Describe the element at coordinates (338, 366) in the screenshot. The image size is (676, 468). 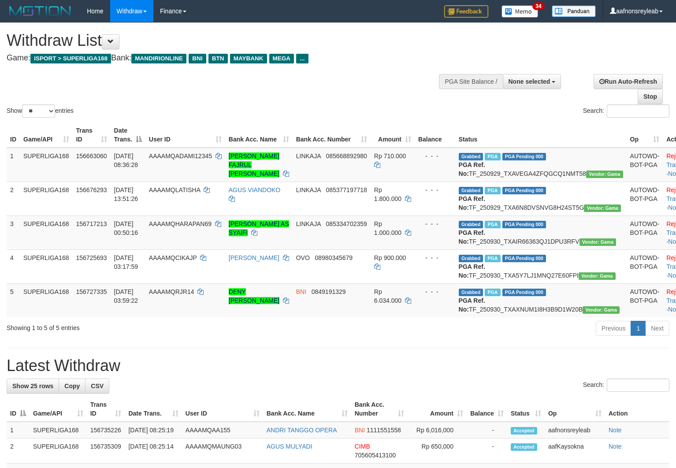
I see `h1: Latest Withdraw` at that location.